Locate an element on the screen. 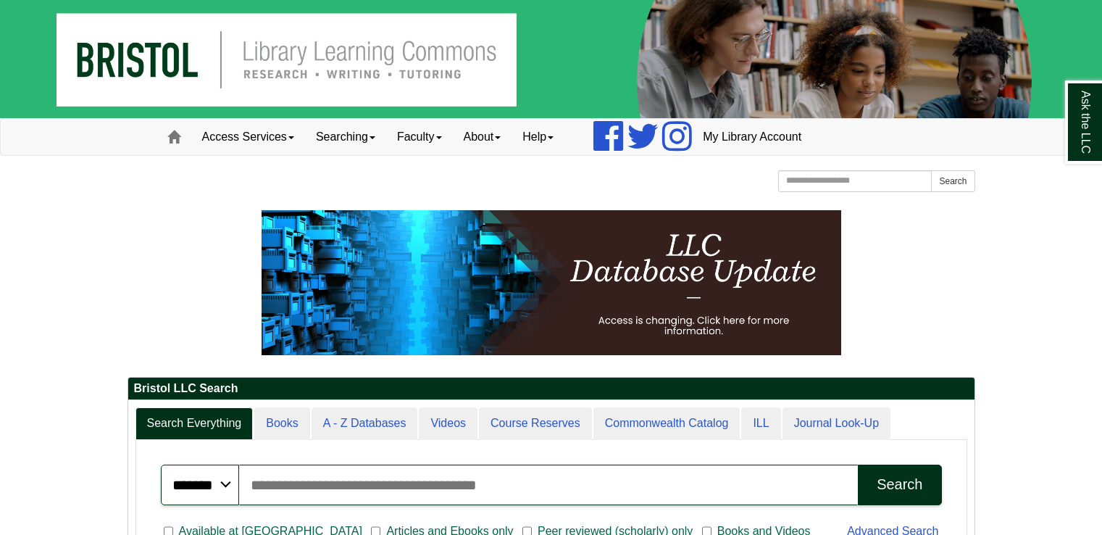  a: About is located at coordinates (483, 137).